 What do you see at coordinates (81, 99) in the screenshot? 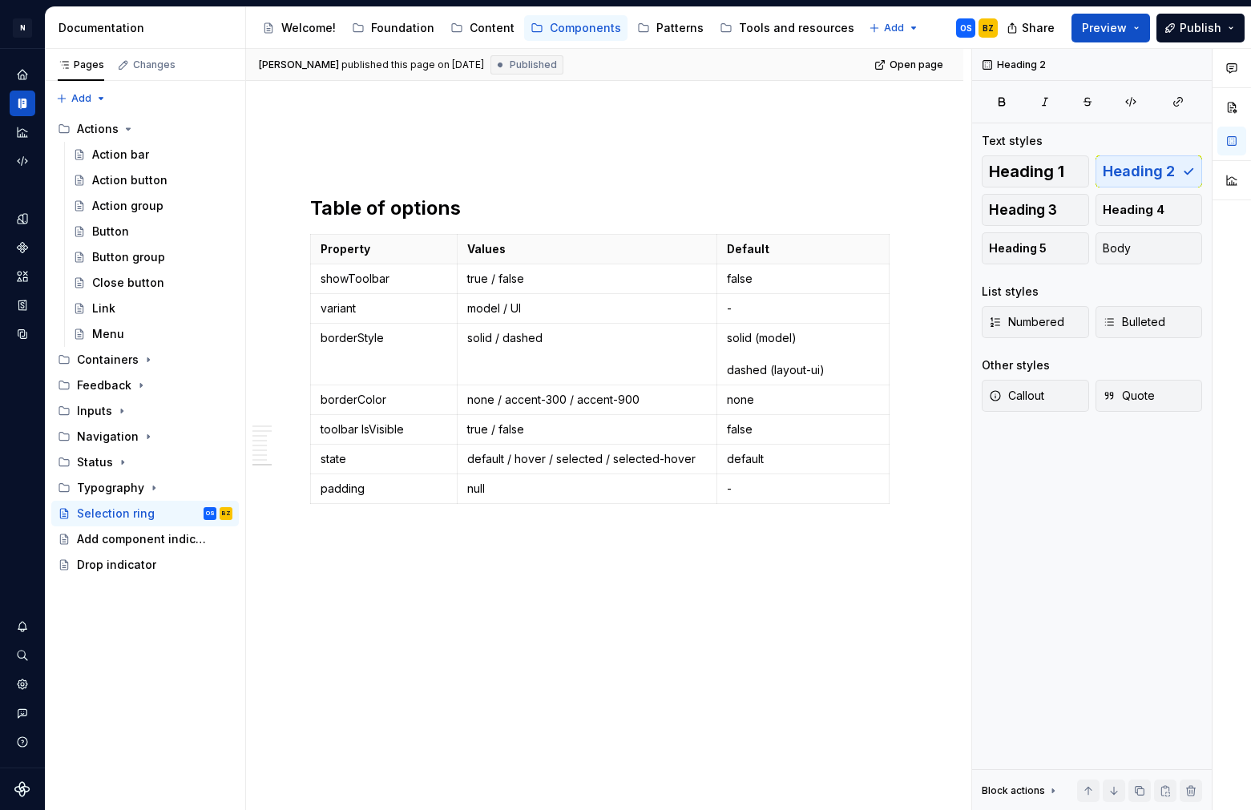
I see `span: Add` at bounding box center [81, 99].